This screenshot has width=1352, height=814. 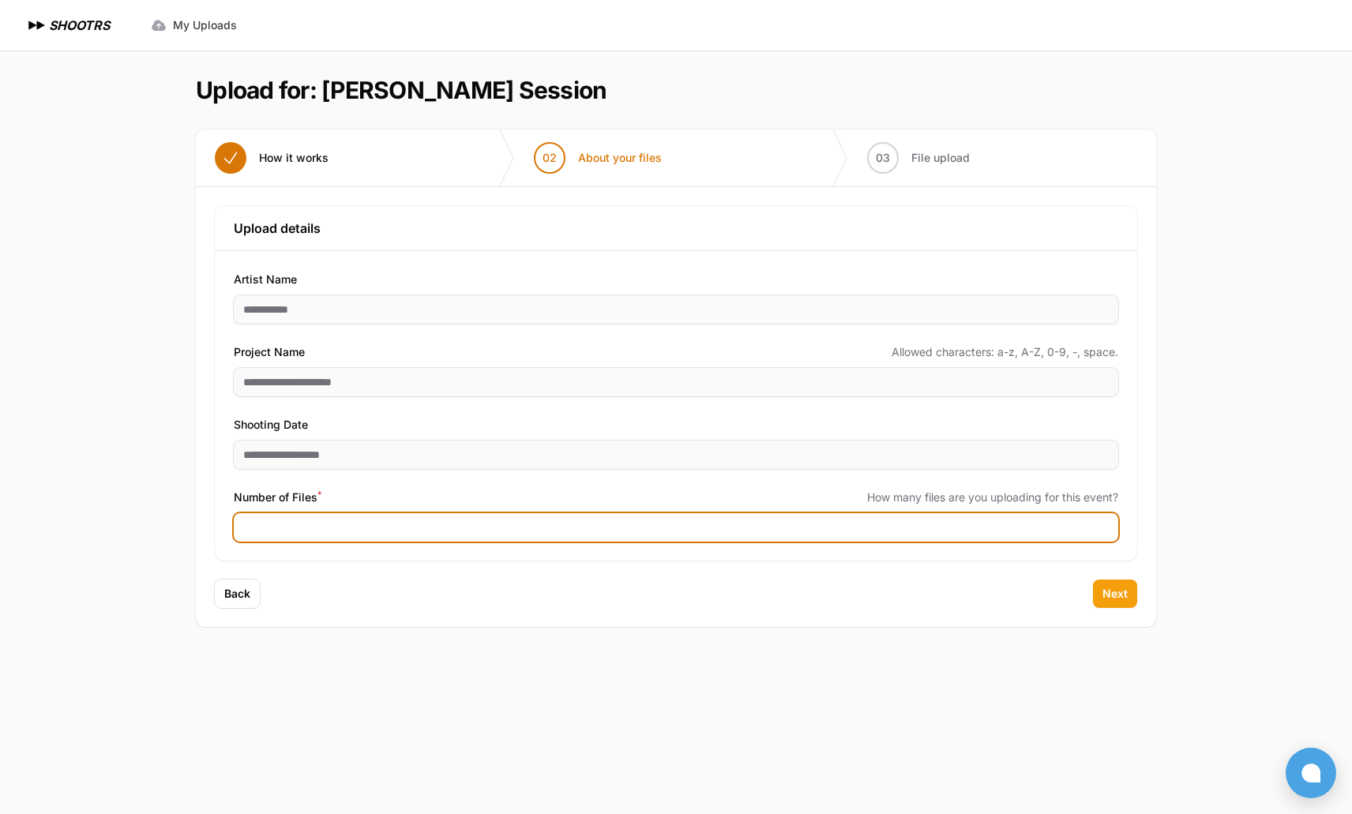 What do you see at coordinates (294, 158) in the screenshot?
I see `span: How it works` at bounding box center [294, 158].